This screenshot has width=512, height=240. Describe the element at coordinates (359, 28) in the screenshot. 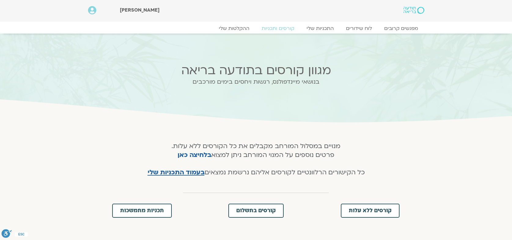

I see `a: לוח שידורים` at that location.